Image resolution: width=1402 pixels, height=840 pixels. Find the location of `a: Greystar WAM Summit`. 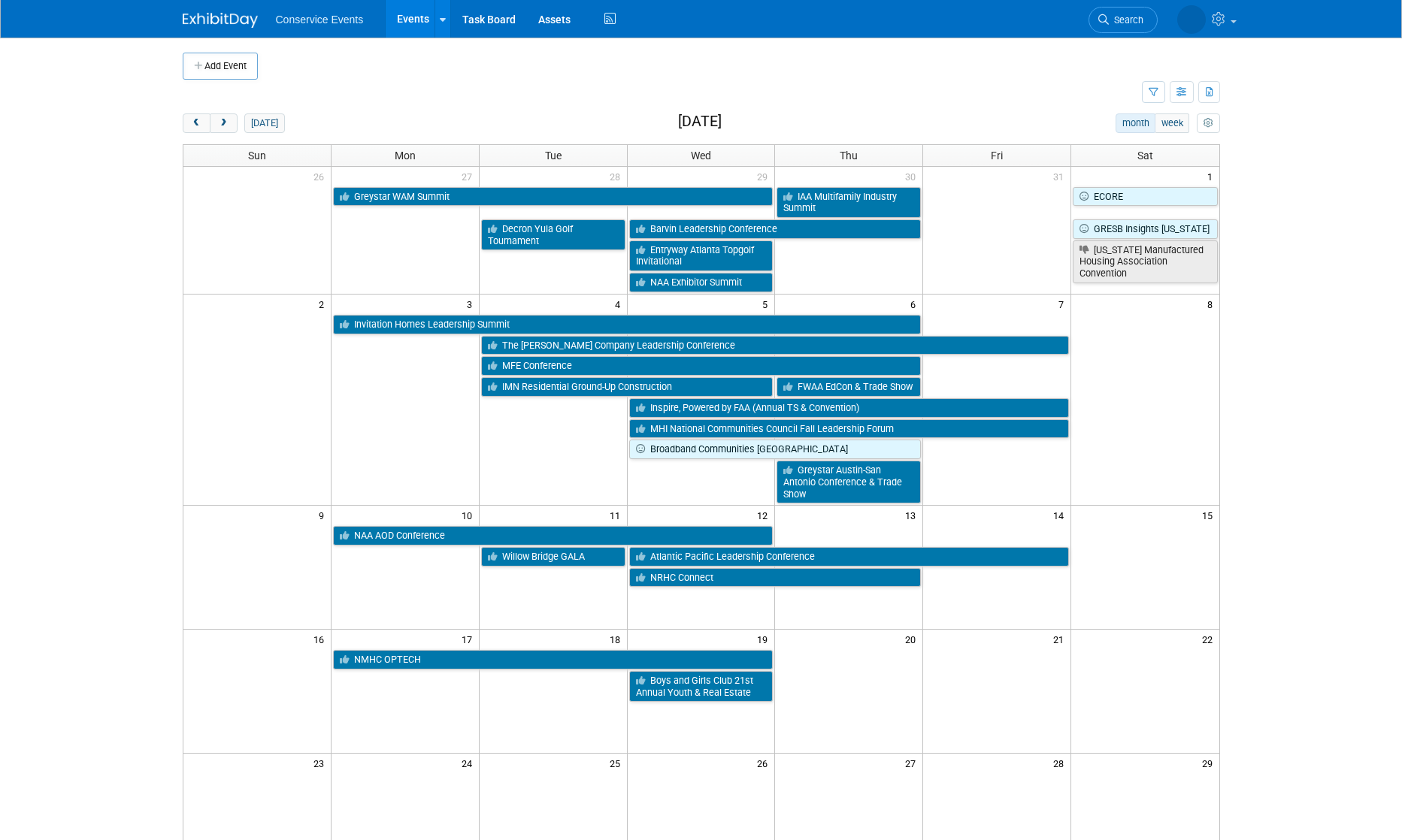

a: Greystar WAM Summit is located at coordinates (554, 197).